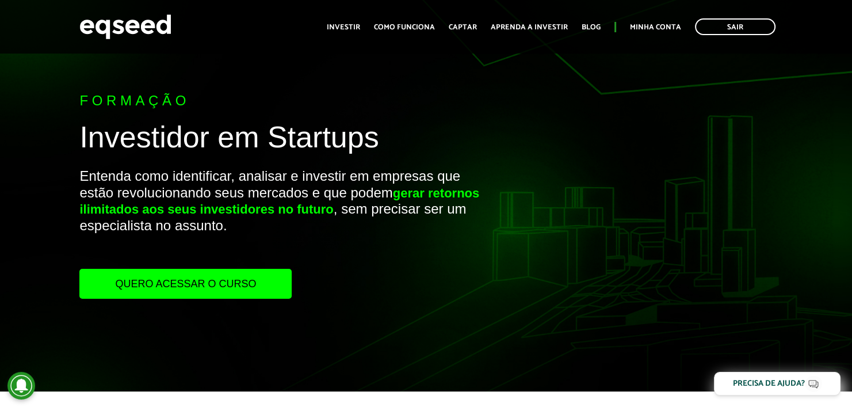 The image size is (852, 407). What do you see at coordinates (462, 27) in the screenshot?
I see `a: Captar` at bounding box center [462, 27].